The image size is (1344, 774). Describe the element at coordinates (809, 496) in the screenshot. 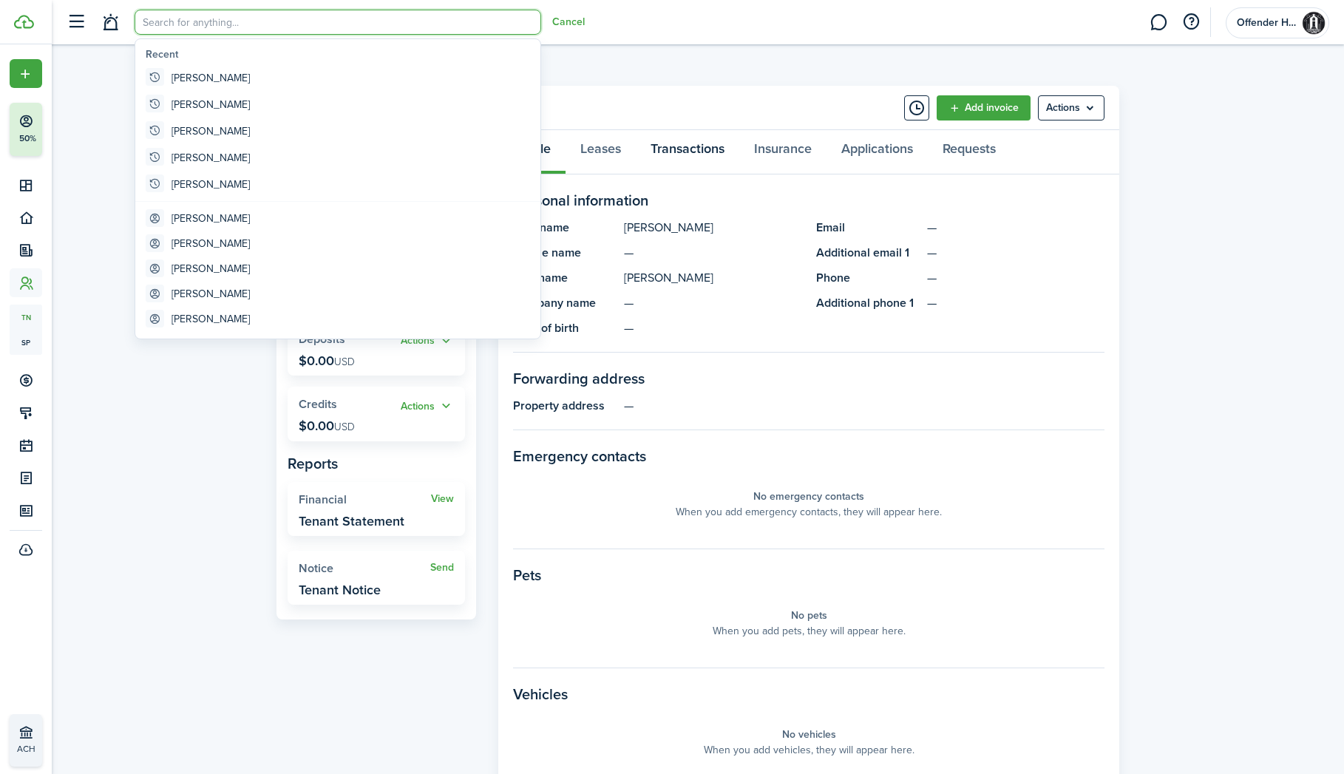

I see `panel-main-placeholder-title: No emergency contacts` at that location.